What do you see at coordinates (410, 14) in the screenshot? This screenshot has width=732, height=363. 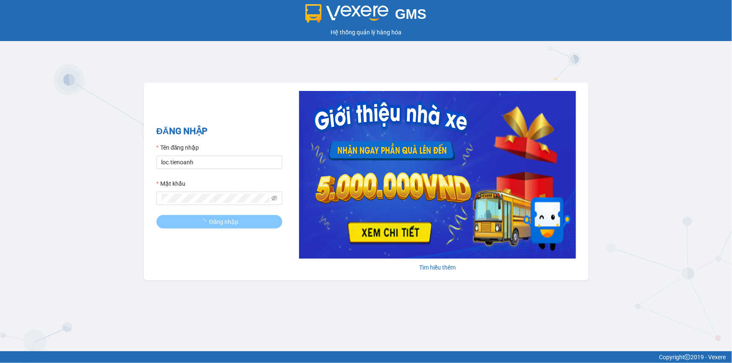 I see `span: GMS` at bounding box center [410, 14].